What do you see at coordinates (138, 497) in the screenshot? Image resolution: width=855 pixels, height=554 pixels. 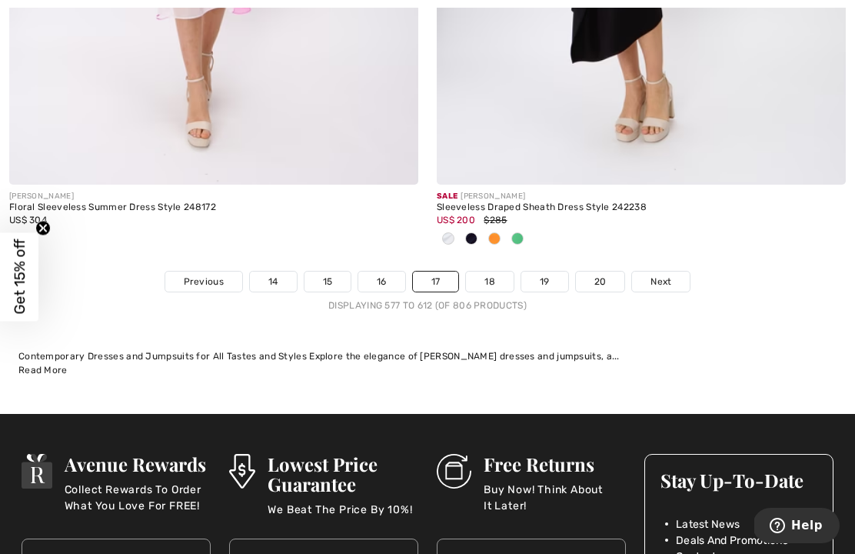 I see `p: Collect Rewards To Order What You Love For FREE!` at bounding box center [138, 497].